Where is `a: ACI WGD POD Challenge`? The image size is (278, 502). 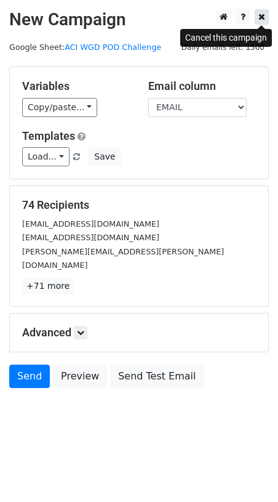 a: ACI WGD POD Challenge is located at coordinates (113, 47).